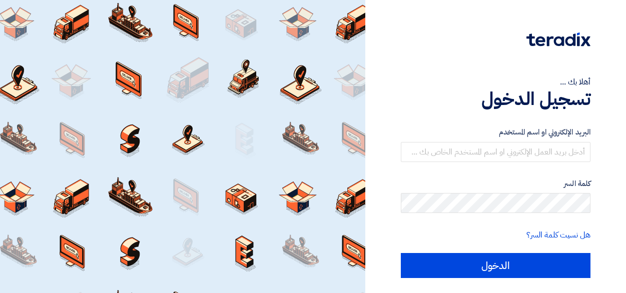  Describe the element at coordinates (496, 184) in the screenshot. I see `label: كلمة السر` at that location.